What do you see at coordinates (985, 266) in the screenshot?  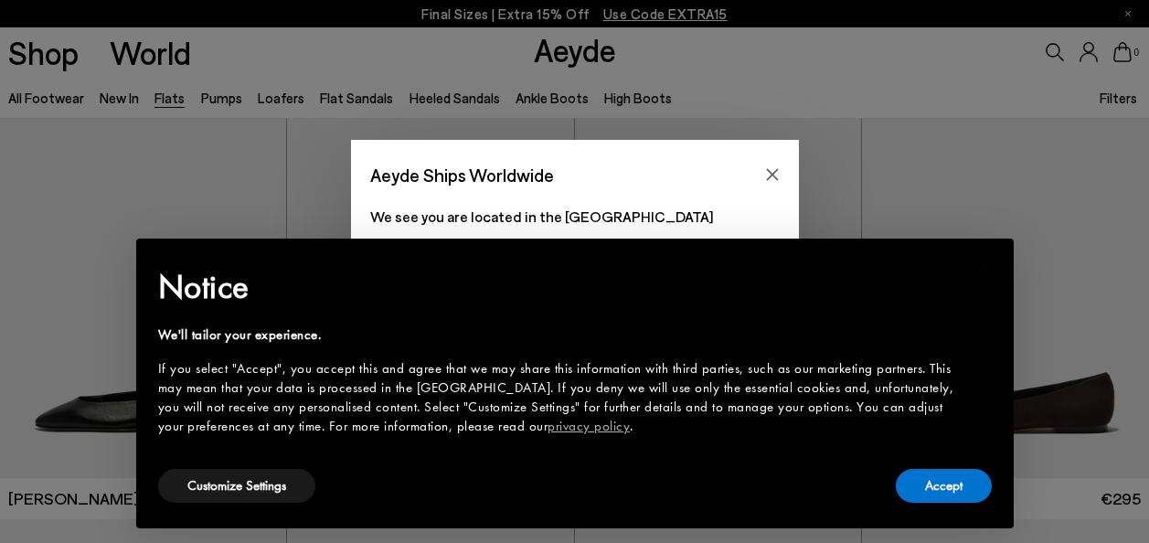 I see `button: Close this notice` at bounding box center [985, 266].